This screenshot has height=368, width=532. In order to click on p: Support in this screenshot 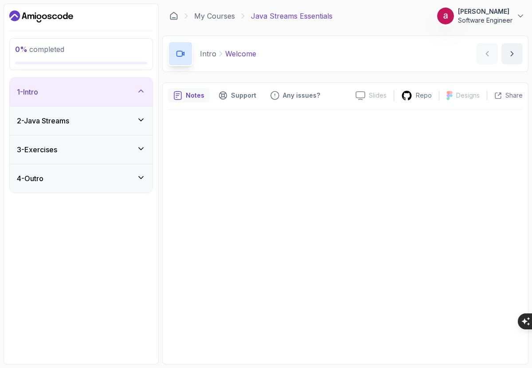, I will do `click(244, 95)`.